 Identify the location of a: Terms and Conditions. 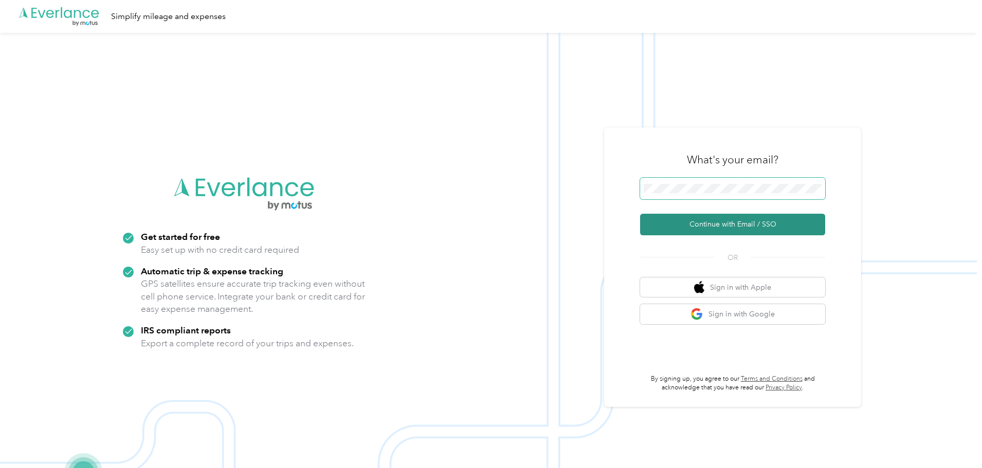
(771, 379).